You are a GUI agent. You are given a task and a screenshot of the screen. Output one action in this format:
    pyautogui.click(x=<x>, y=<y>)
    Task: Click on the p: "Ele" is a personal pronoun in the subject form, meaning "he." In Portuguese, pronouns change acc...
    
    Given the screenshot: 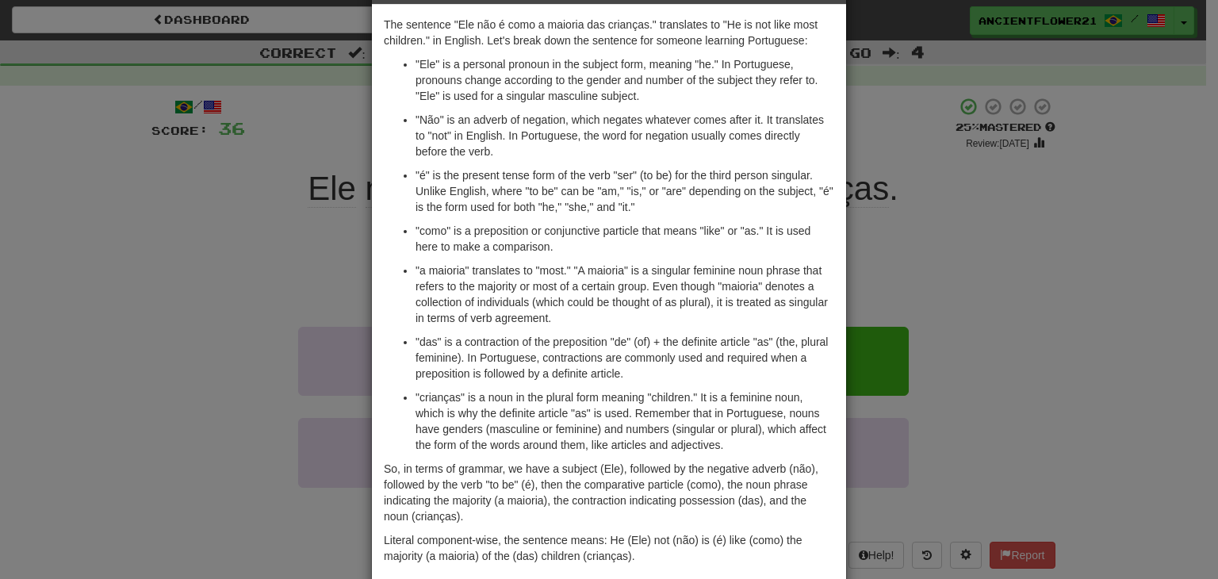 What is the action you would take?
    pyautogui.click(x=625, y=80)
    